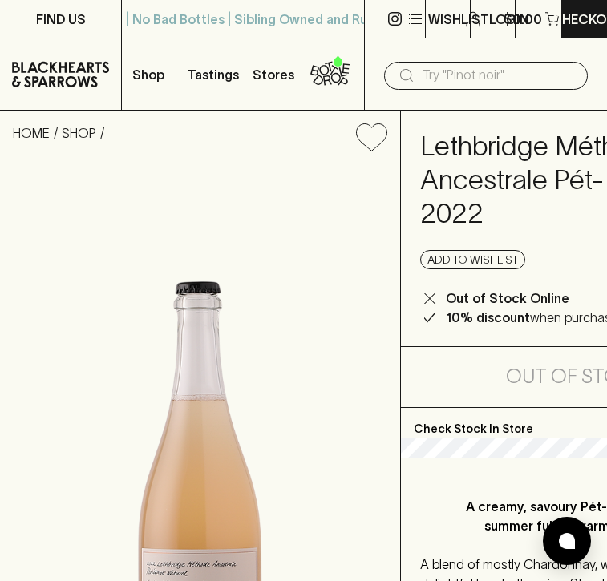  Describe the element at coordinates (507, 298) in the screenshot. I see `p: Out of Stock Online` at that location.